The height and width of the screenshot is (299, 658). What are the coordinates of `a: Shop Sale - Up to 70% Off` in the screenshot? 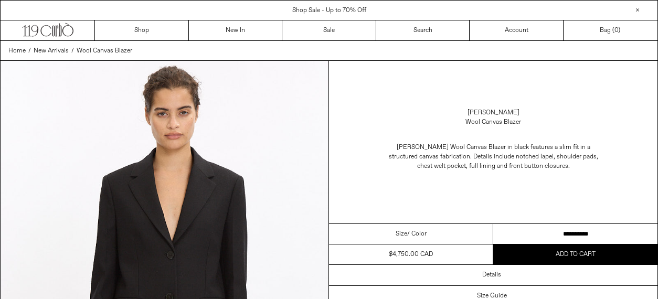 It's located at (329, 10).